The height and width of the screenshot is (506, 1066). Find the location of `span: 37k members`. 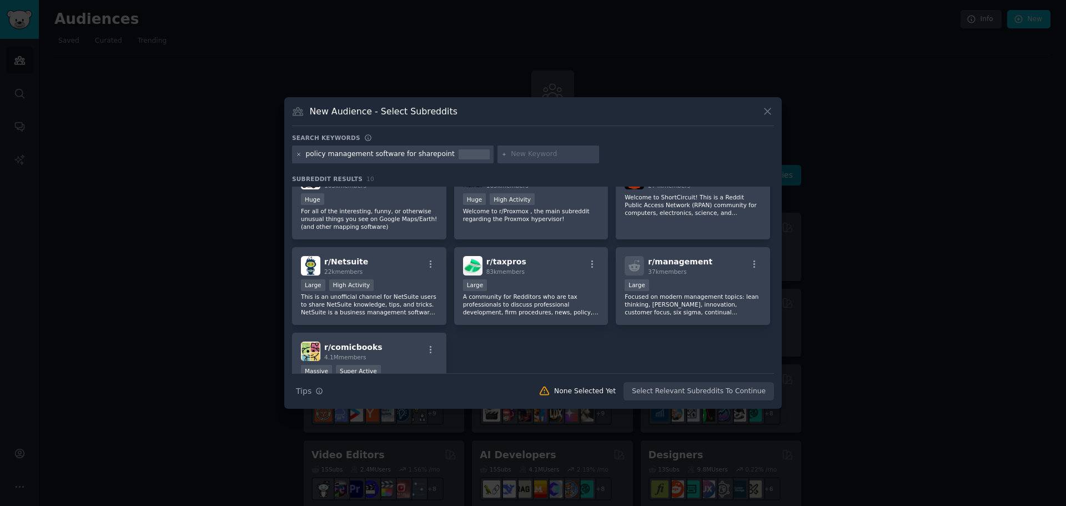

span: 37k members is located at coordinates (667, 271).